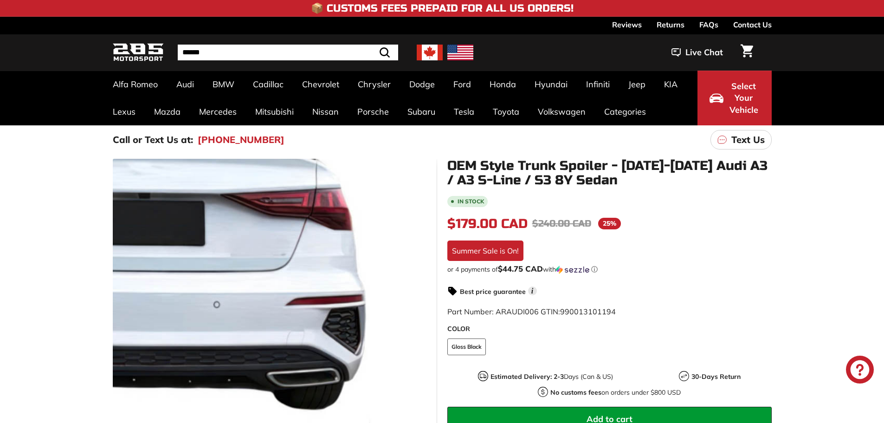 The height and width of the screenshot is (423, 884). I want to click on a: Subaru, so click(422, 111).